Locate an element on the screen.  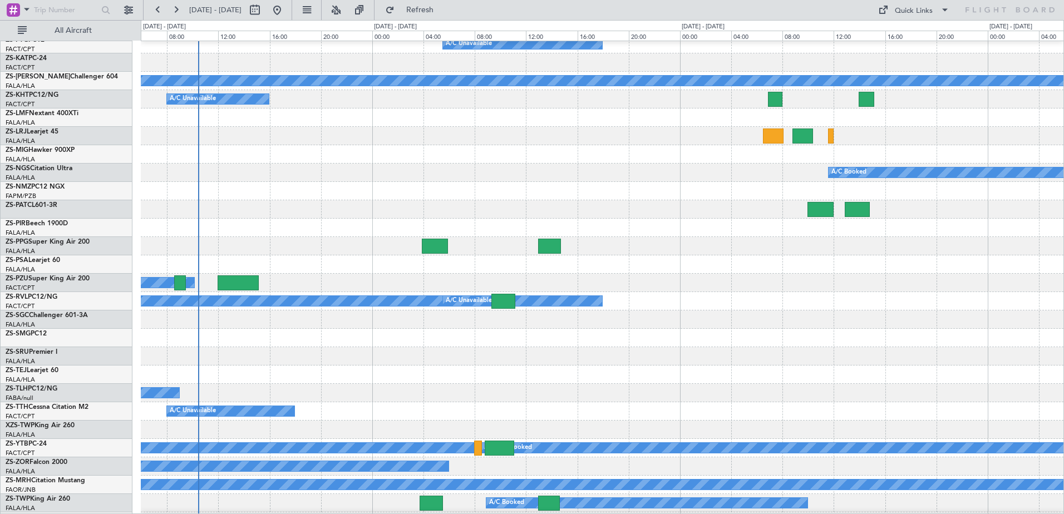
span: Refresh is located at coordinates (420, 10).